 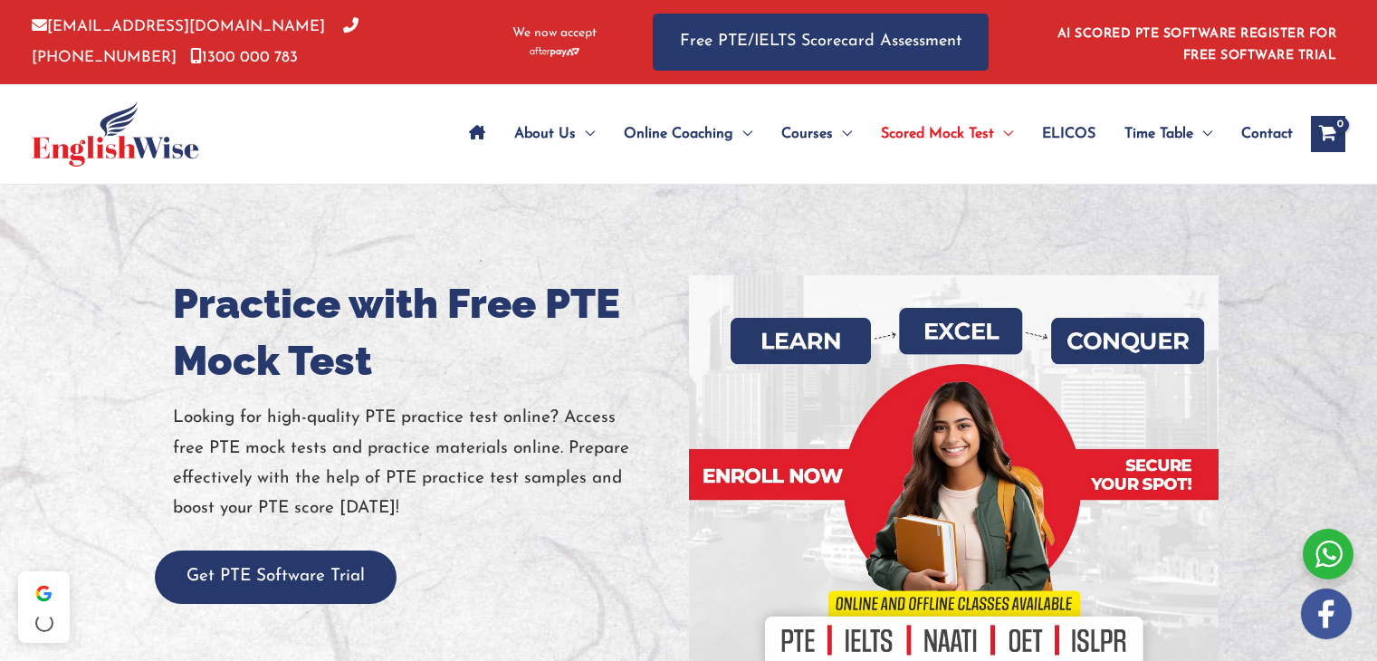 What do you see at coordinates (1197, 44) in the screenshot?
I see `a: AI SCORED PTE SOFTWARE REGISTER FOR FREE SOFTWARE TRIAL` at bounding box center [1197, 44].